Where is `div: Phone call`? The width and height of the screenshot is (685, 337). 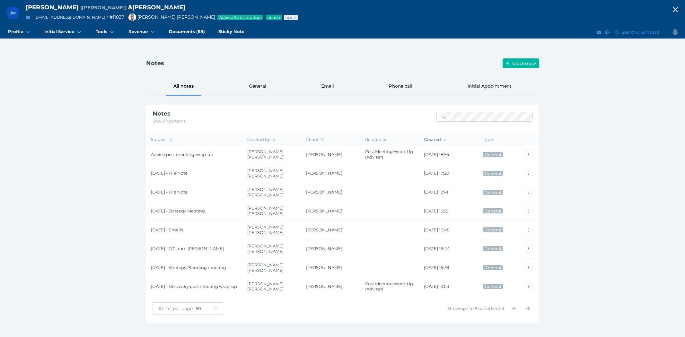
div: Phone call is located at coordinates (401, 86).